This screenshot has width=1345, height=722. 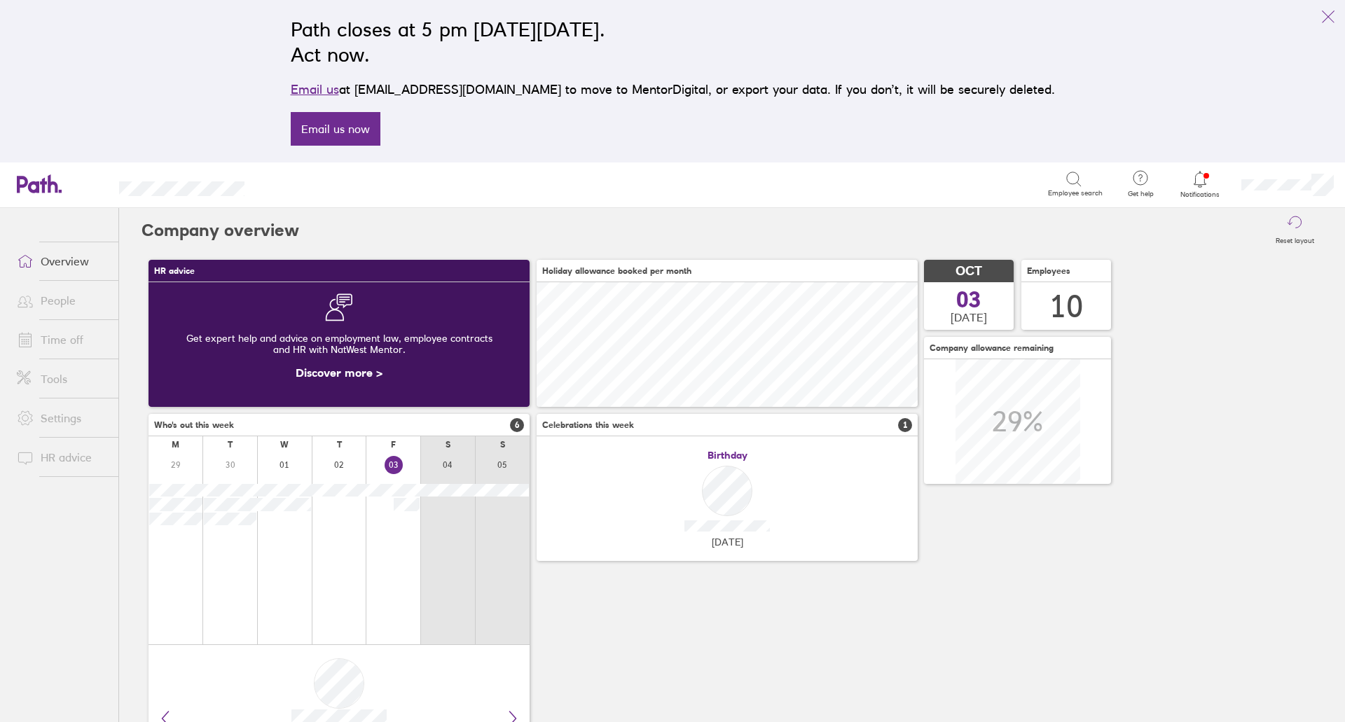 I want to click on span: 6, so click(x=517, y=425).